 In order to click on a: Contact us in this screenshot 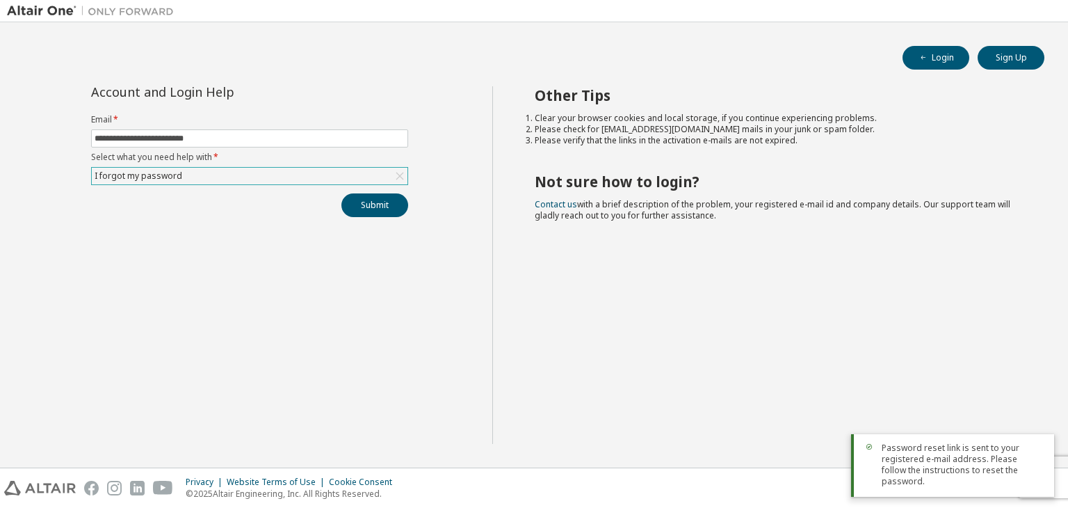, I will do `click(556, 204)`.